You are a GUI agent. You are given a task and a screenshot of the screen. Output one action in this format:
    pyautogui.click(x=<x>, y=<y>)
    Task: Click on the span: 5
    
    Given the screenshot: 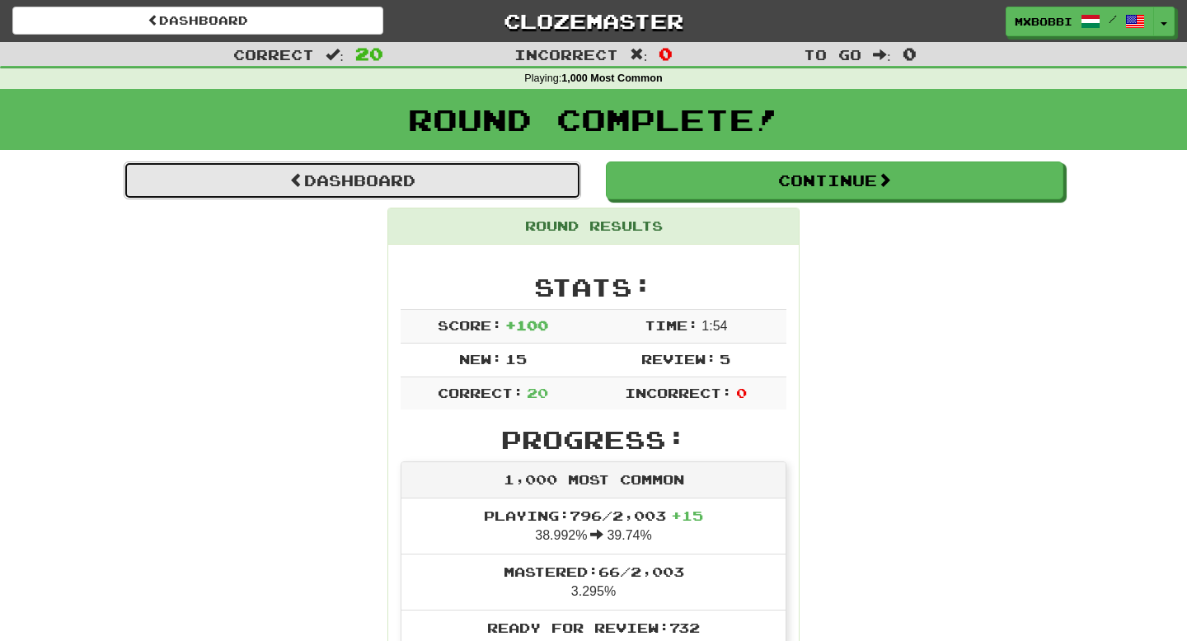 What is the action you would take?
    pyautogui.click(x=724, y=359)
    